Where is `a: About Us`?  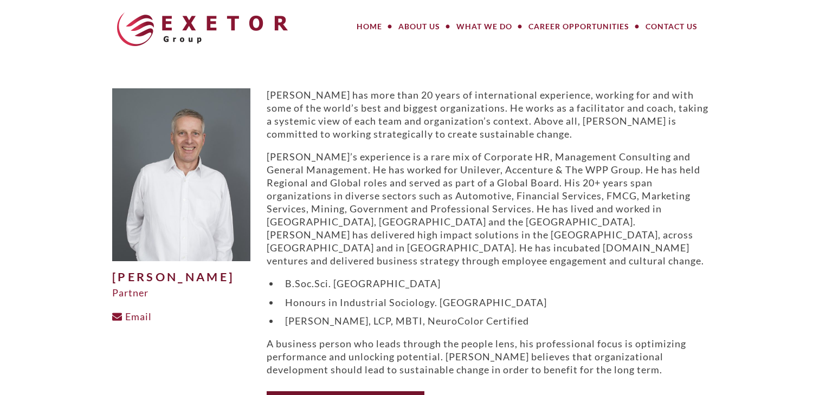 a: About Us is located at coordinates (419, 27).